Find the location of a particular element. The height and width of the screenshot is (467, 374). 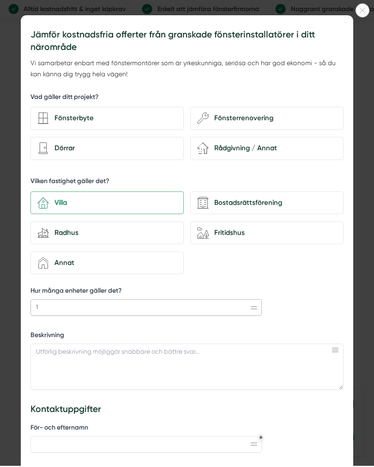

p: Vi samarbetar enbart med fönstermontörer som är yrkeskunniga, seriösa och har god ekonomi - så du... is located at coordinates (187, 70).